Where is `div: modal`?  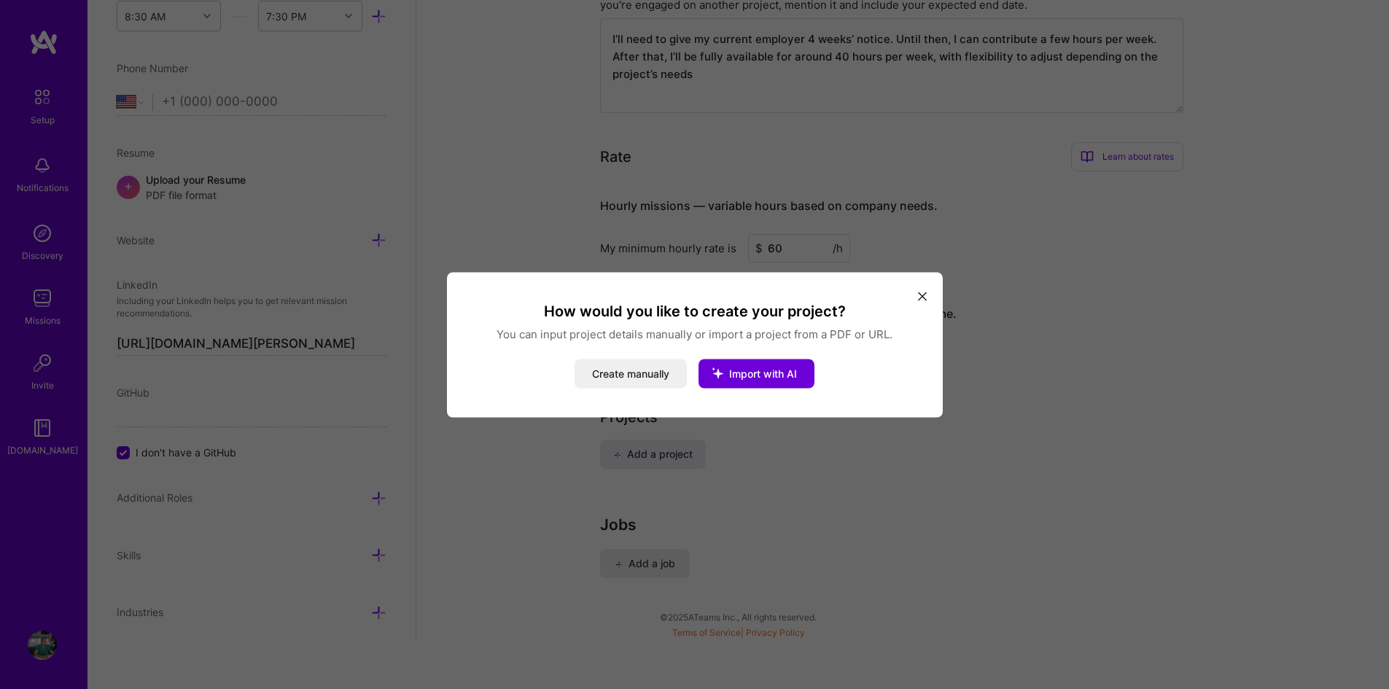
div: modal is located at coordinates (695, 344).